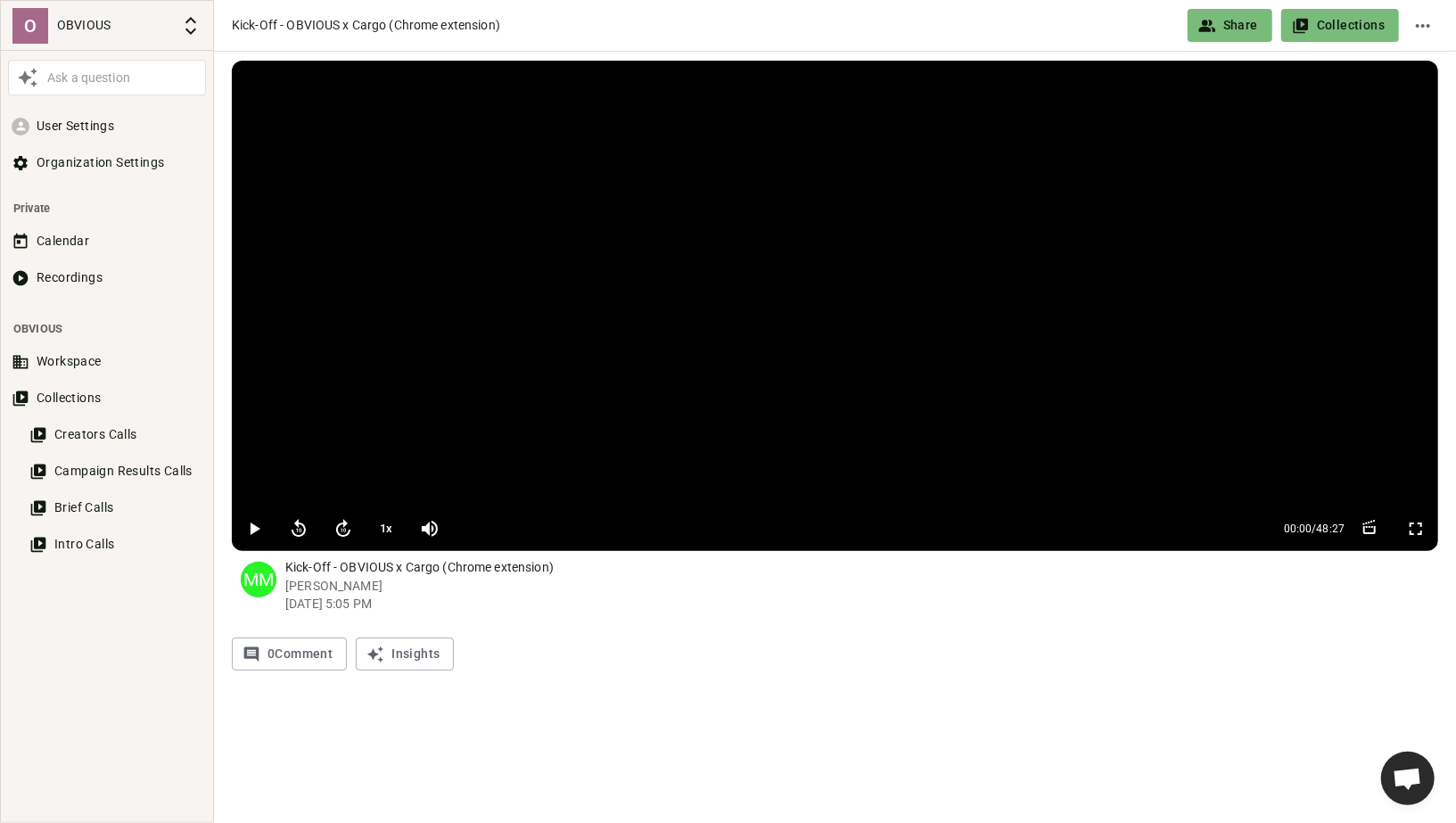 Image resolution: width=1456 pixels, height=823 pixels. What do you see at coordinates (386, 528) in the screenshot?
I see `button: 1x` at bounding box center [386, 528].